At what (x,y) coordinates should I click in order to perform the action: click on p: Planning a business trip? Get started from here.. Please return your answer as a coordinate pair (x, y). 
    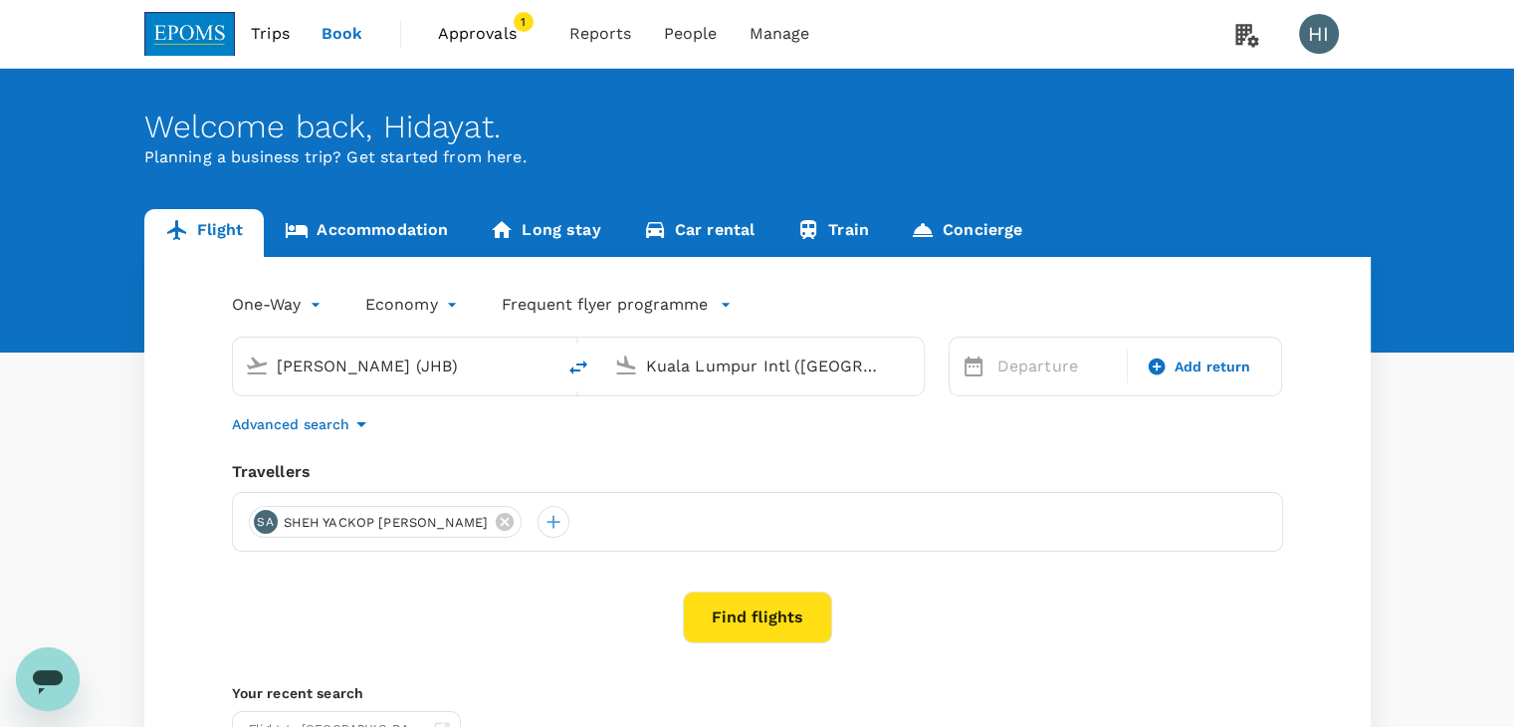
    Looking at the image, I should click on (758, 157).